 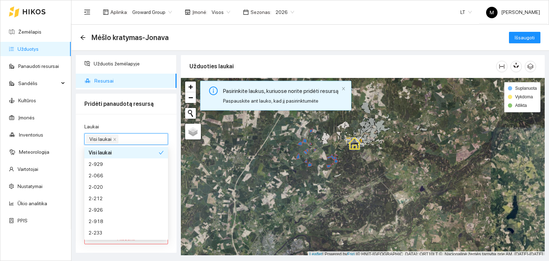 What do you see at coordinates (126, 218) in the screenshot?
I see `button: Pridėti resursą` at bounding box center [126, 218].